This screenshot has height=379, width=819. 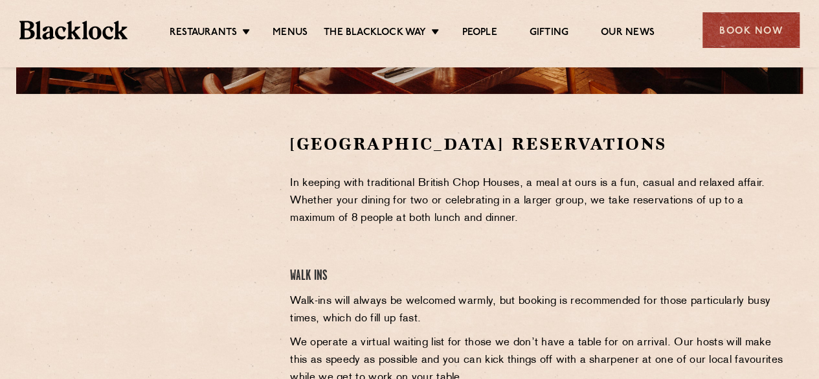 I want to click on a: Gifting, so click(x=549, y=34).